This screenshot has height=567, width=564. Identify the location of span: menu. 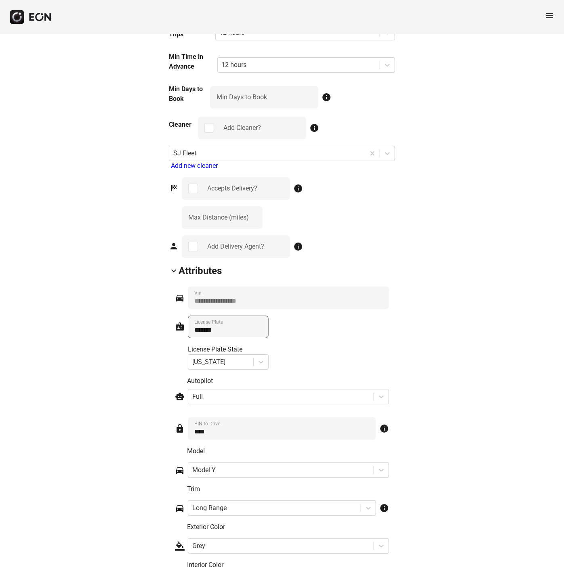
(549, 16).